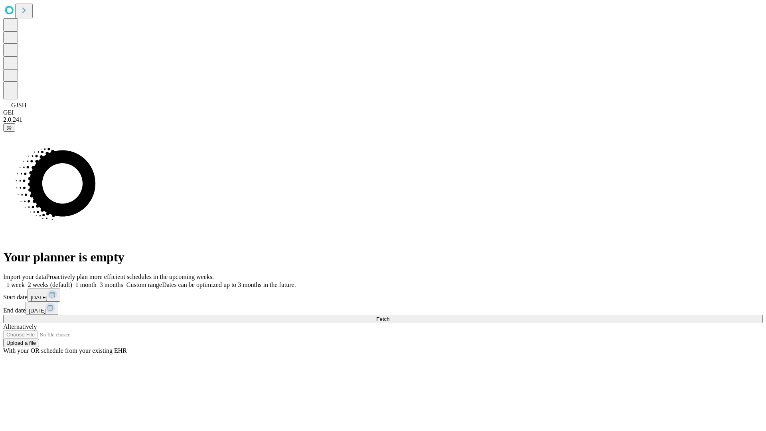  What do you see at coordinates (144, 285) in the screenshot?
I see `span: Custom range` at bounding box center [144, 285].